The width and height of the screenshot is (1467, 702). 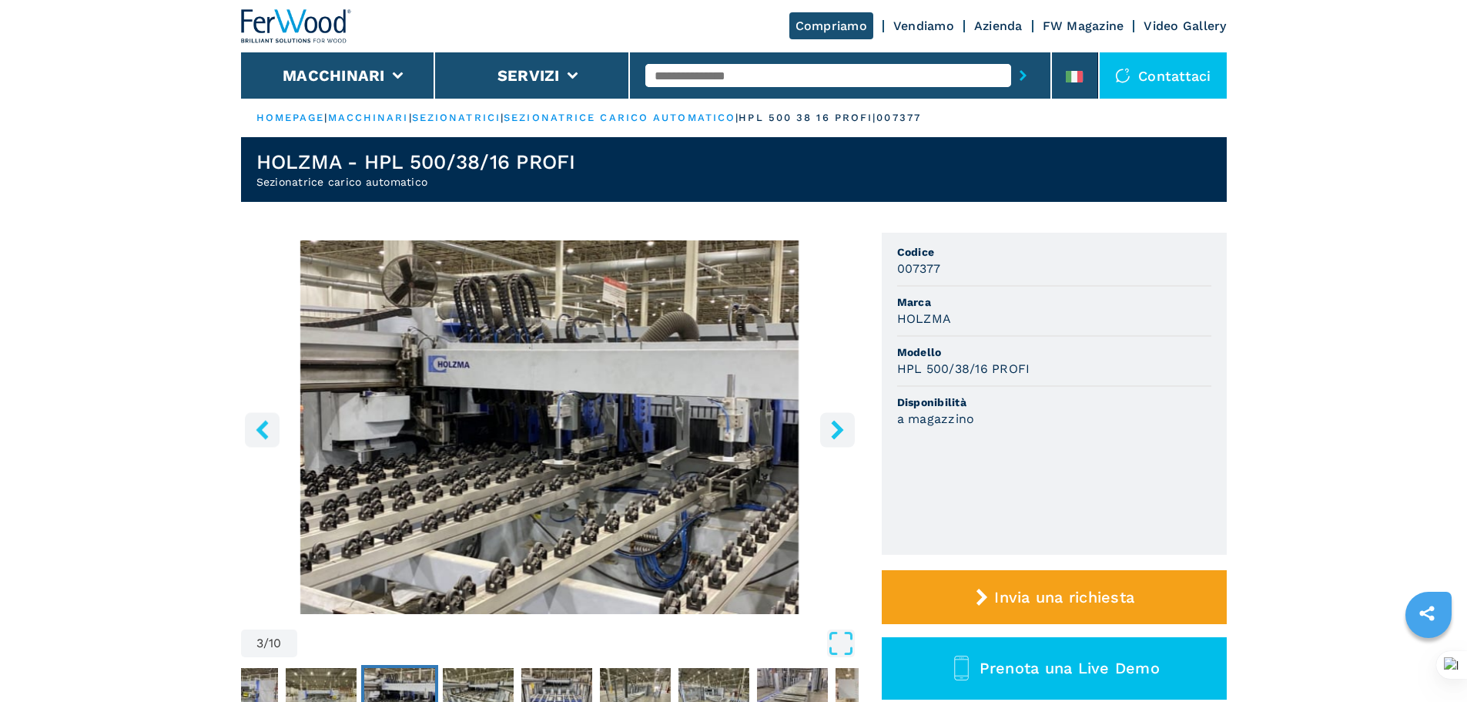 I want to click on span: Marca, so click(x=1054, y=302).